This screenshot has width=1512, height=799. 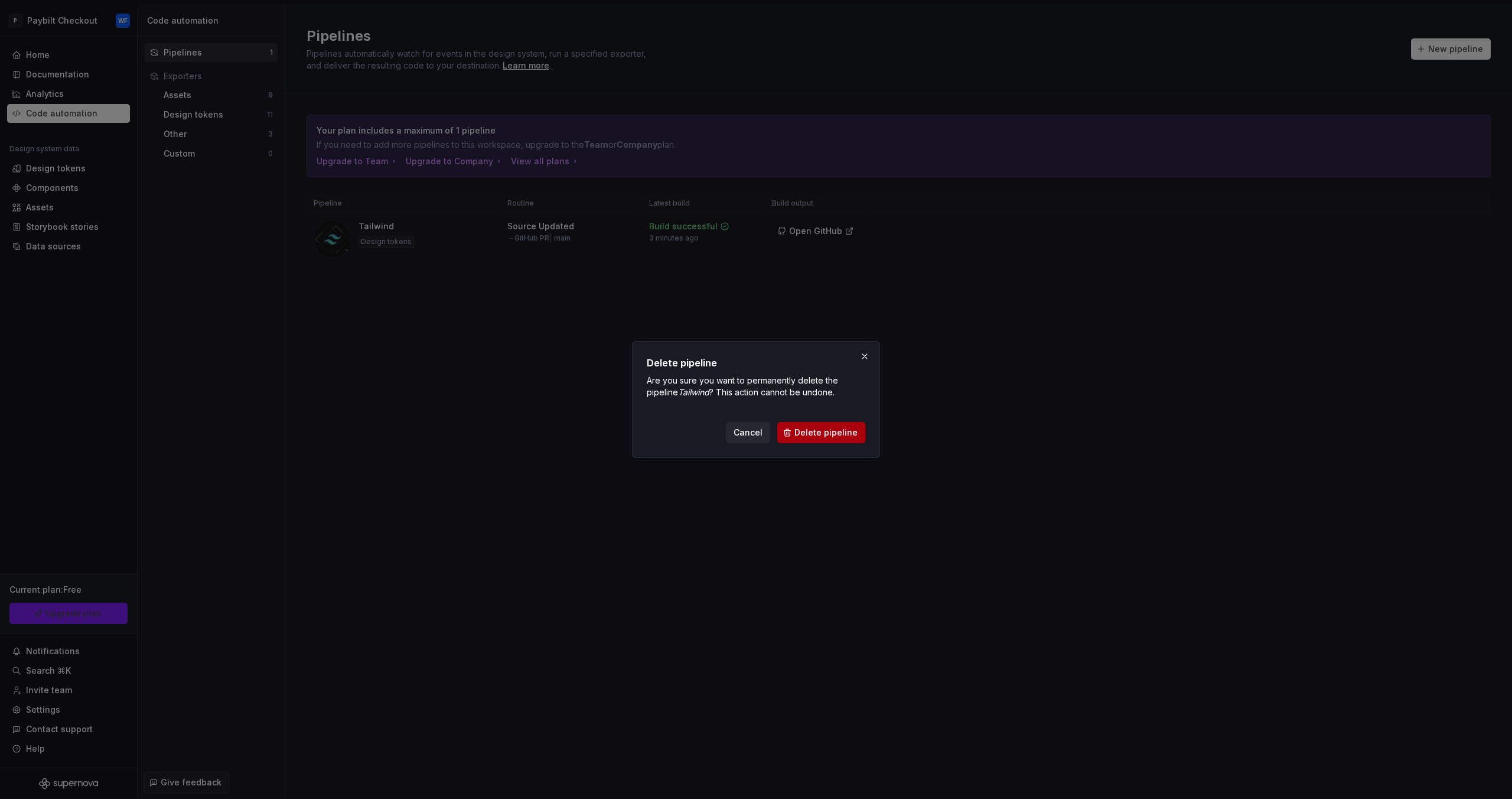 What do you see at coordinates (756, 363) in the screenshot?
I see `h2: Delete pipeline` at bounding box center [756, 363].